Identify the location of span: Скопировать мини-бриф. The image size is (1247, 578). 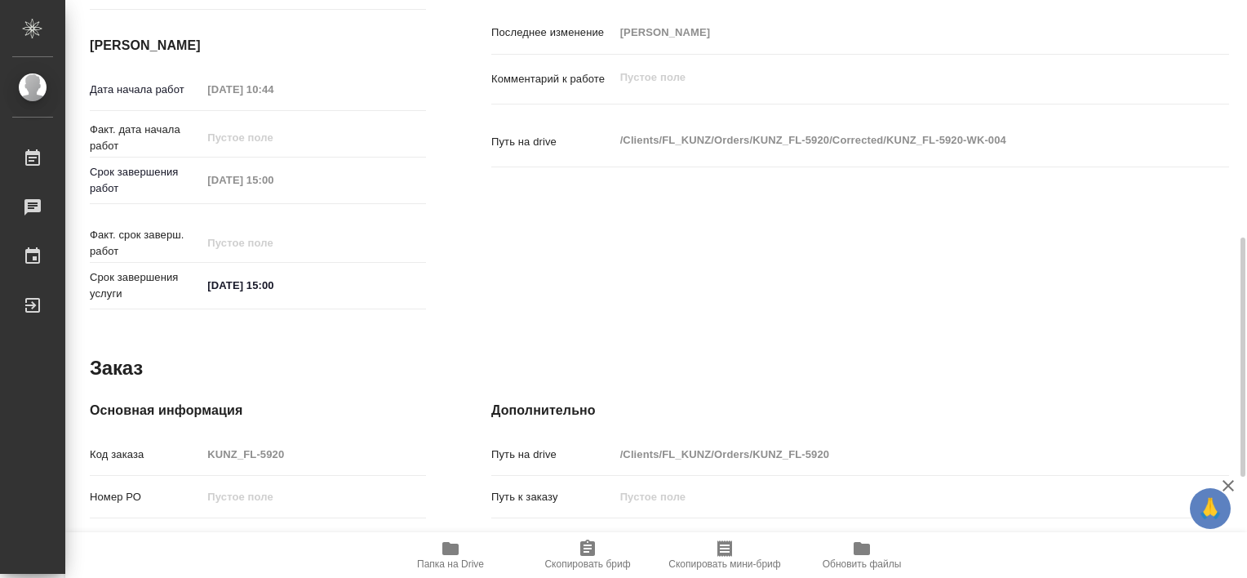
(724, 564).